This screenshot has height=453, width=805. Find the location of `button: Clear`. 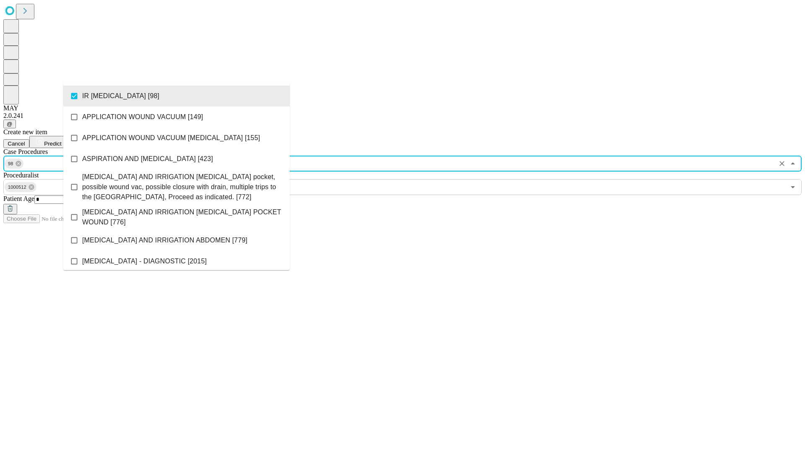

button: Clear is located at coordinates (782, 164).